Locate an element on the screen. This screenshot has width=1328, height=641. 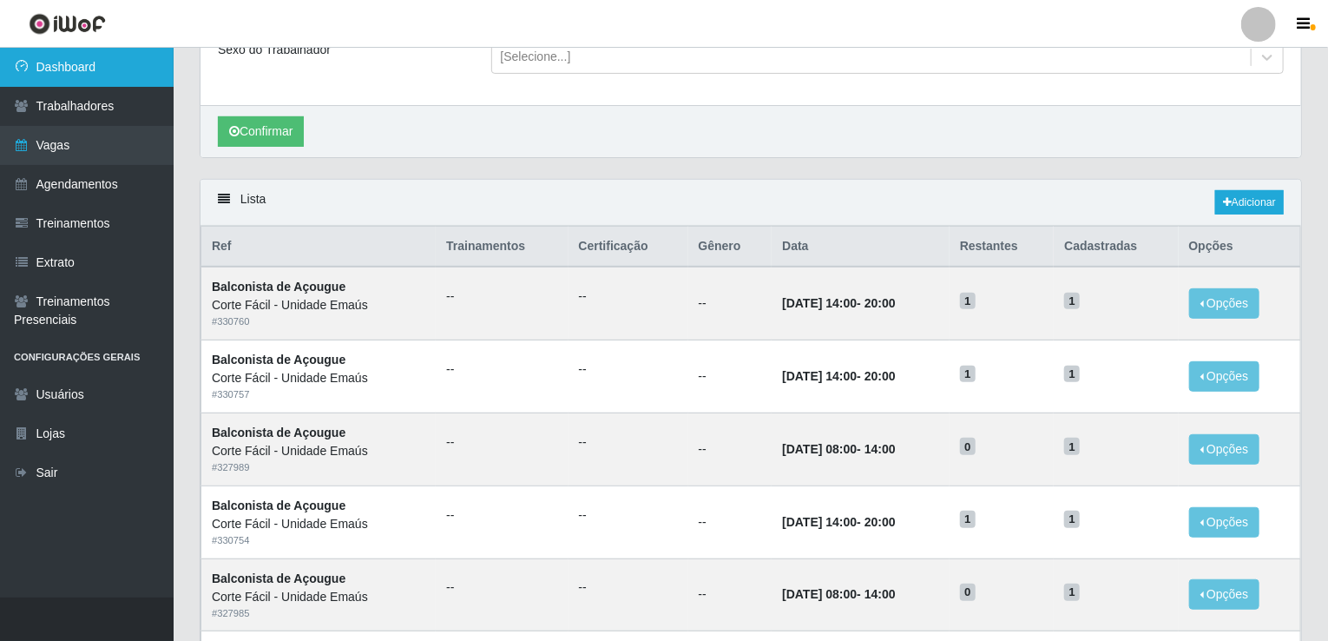
a: Adicionar is located at coordinates (1249, 202).